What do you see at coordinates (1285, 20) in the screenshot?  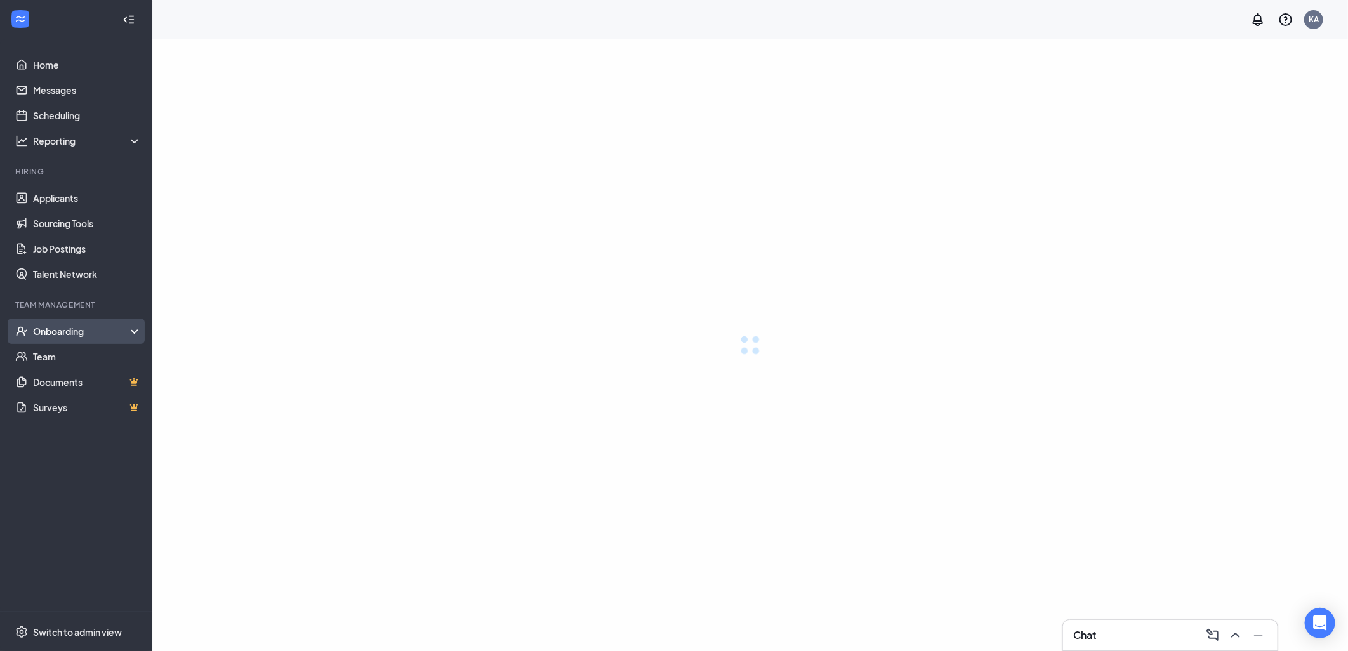 I see `svg: QuestionInfo` at bounding box center [1285, 20].